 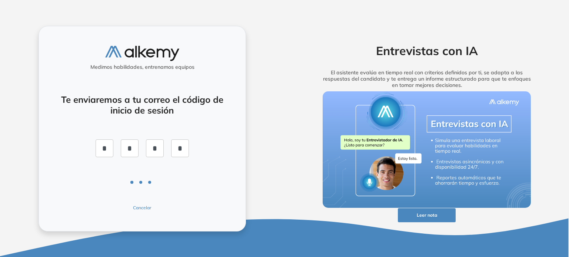 What do you see at coordinates (426, 79) in the screenshot?
I see `h5: El asistente evalúa en tiempo real con criterios definidos por ti, se adapta a las respuestas del...` at bounding box center [426, 79].